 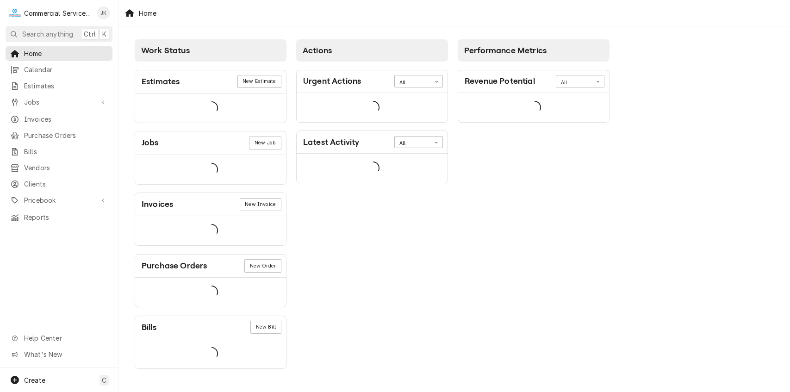 I want to click on div: Card Column: Performance Metrics, so click(x=534, y=204).